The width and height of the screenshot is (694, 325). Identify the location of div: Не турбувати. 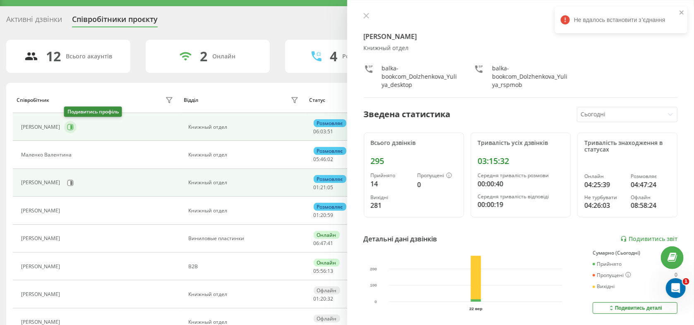
(604, 197).